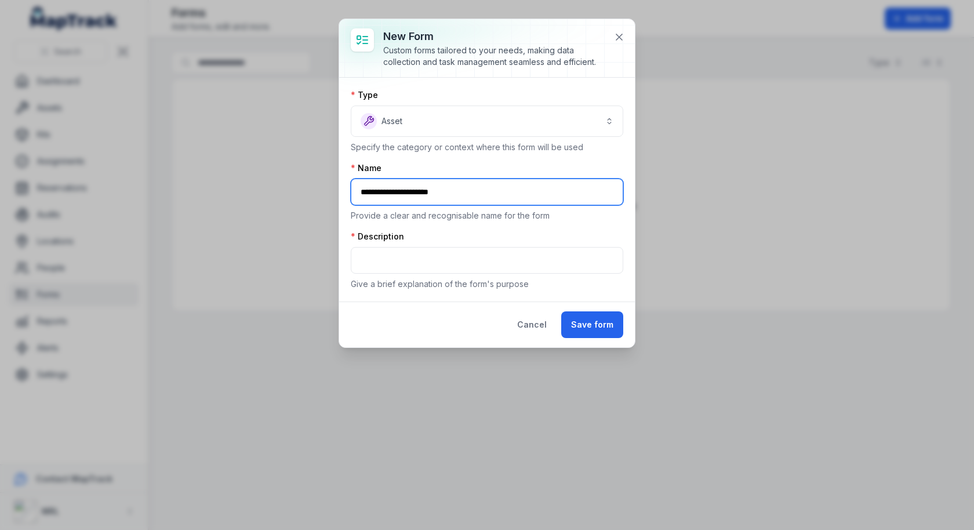 The height and width of the screenshot is (530, 974). Describe the element at coordinates (531, 325) in the screenshot. I see `button: Cancel` at that location.